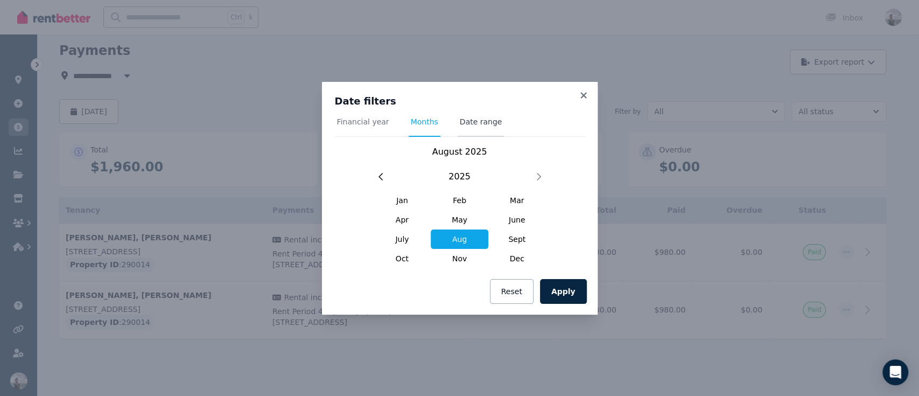  I want to click on span: Sept, so click(517, 239).